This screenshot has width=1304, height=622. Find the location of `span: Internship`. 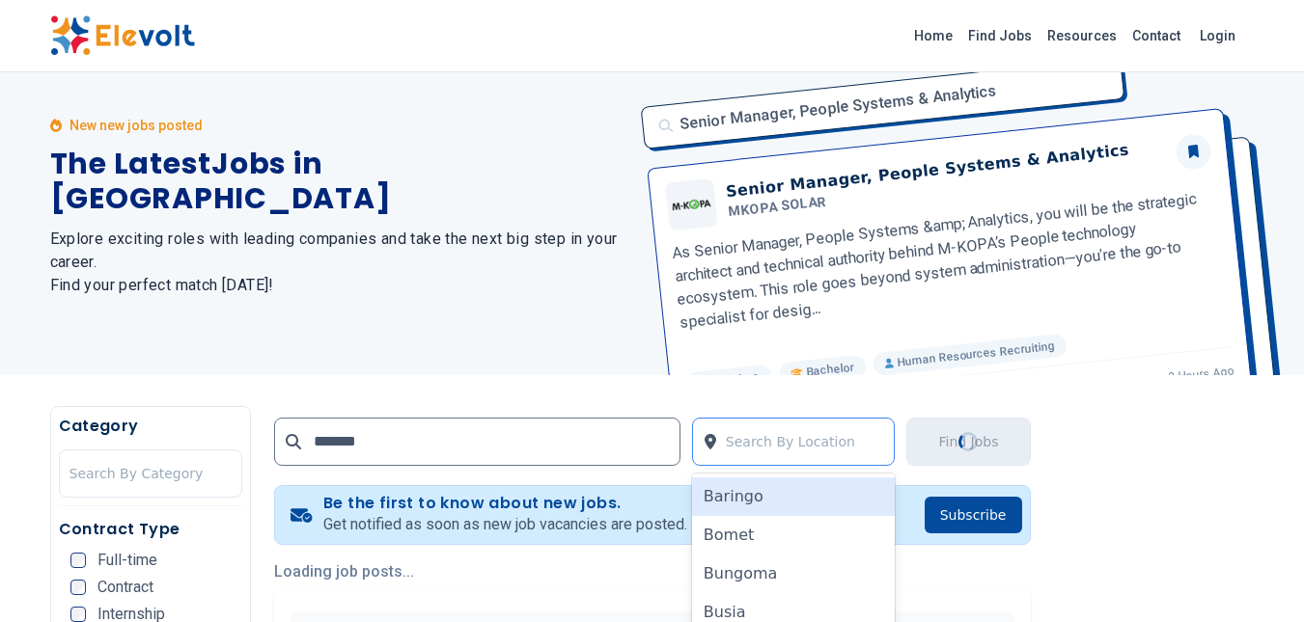

span: Internship is located at coordinates (131, 615).